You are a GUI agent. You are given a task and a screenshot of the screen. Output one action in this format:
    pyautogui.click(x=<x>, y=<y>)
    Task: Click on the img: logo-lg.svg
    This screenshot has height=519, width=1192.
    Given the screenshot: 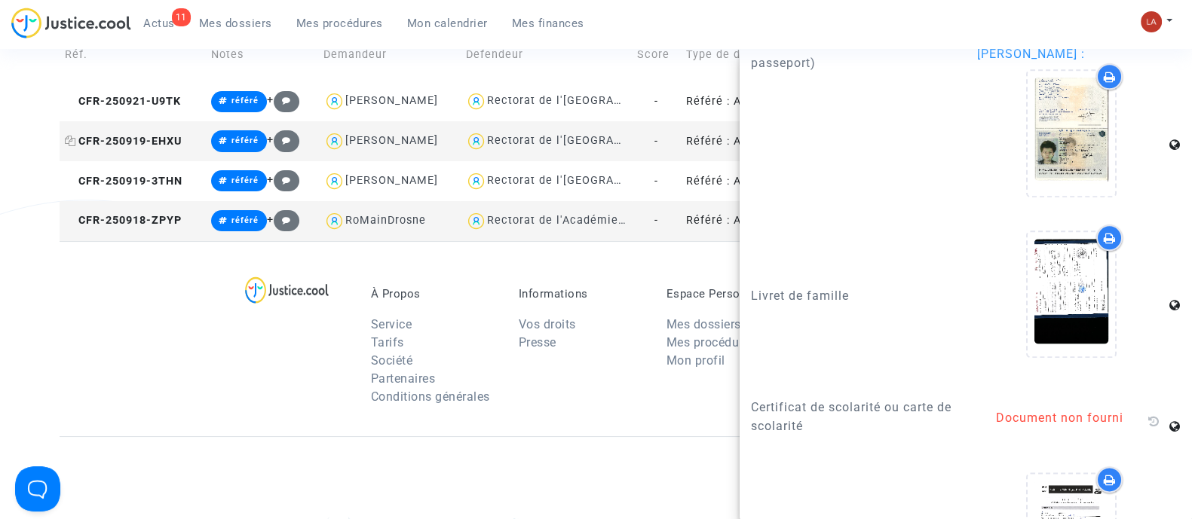 What is the action you would take?
    pyautogui.click(x=286, y=290)
    